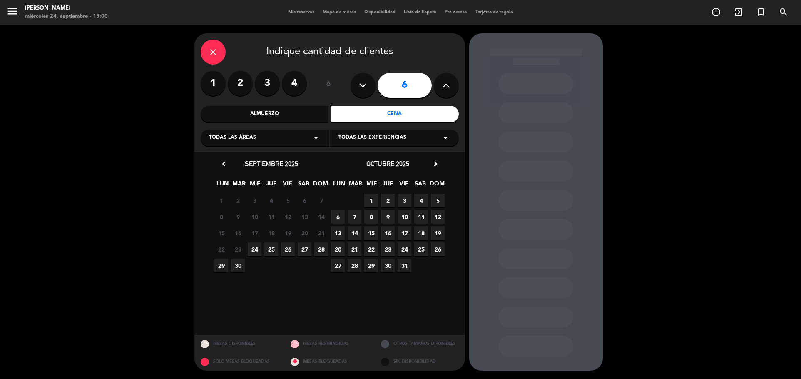  What do you see at coordinates (783, 12) in the screenshot?
I see `i: search` at bounding box center [783, 12].